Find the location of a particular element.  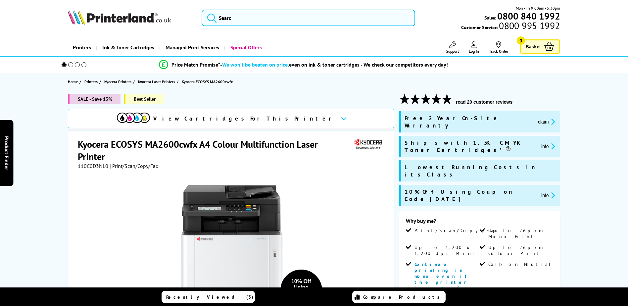

span: Home is located at coordinates (73, 81).